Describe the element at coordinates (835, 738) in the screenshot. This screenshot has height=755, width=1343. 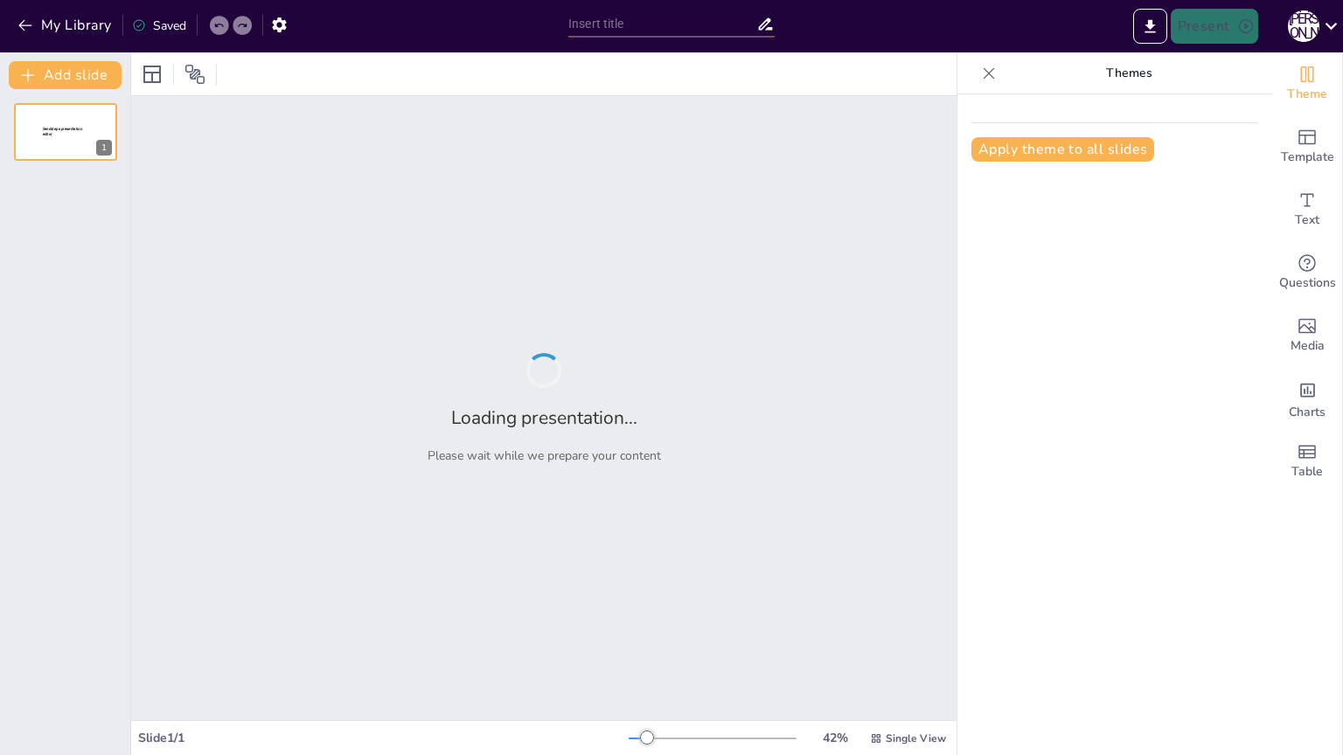
I see `div: 42 %` at that location.